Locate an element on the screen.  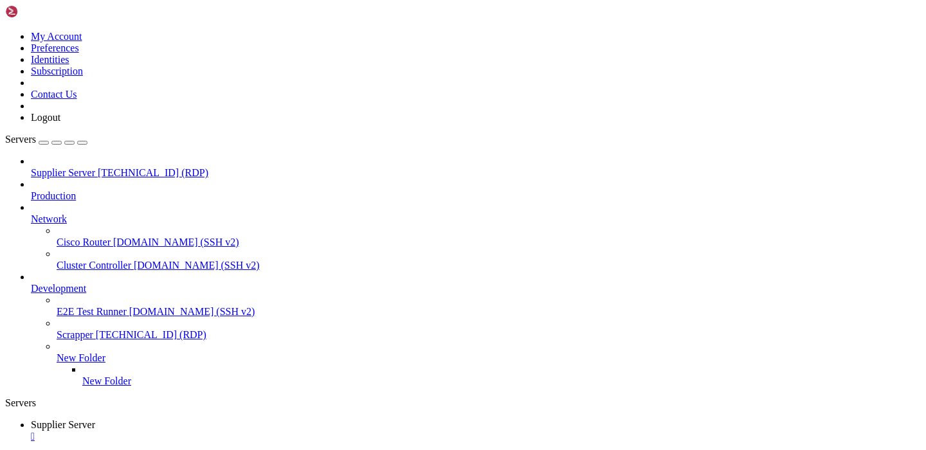
span: Network is located at coordinates (49, 219).